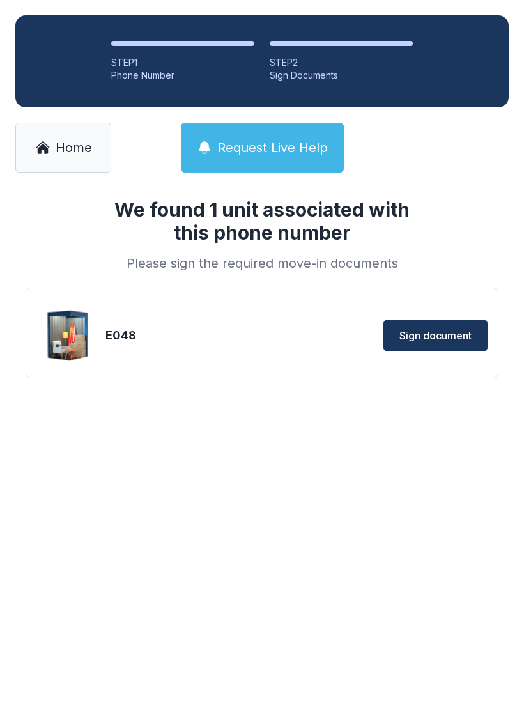  I want to click on div: Please sign the required move-in documents, so click(262, 263).